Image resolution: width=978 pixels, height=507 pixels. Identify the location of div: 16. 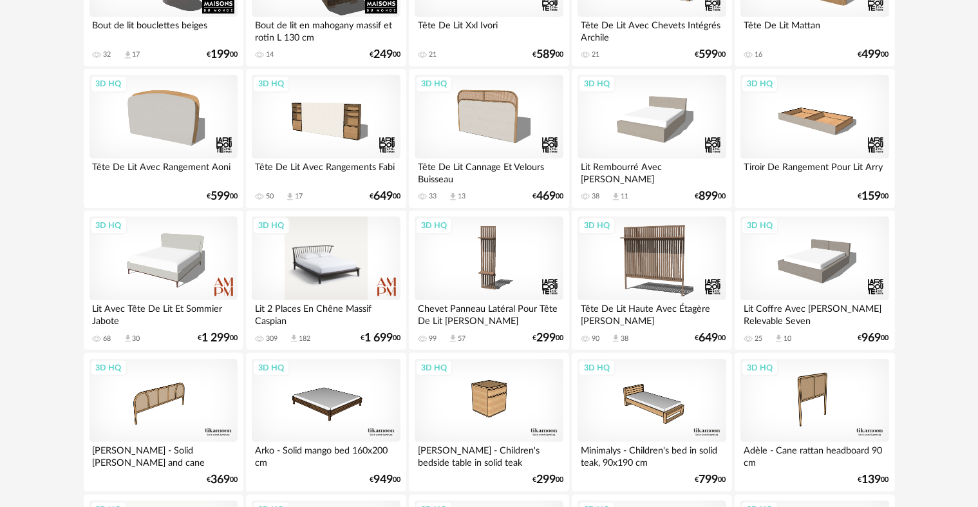
(758, 55).